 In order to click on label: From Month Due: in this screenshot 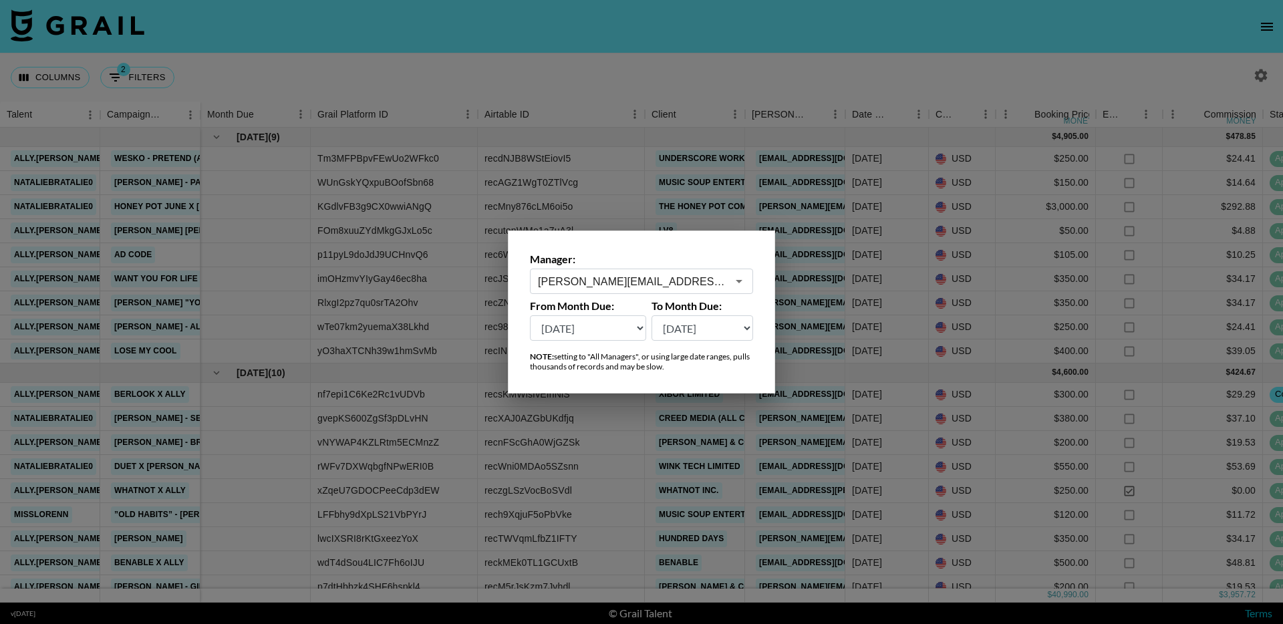, I will do `click(588, 306)`.